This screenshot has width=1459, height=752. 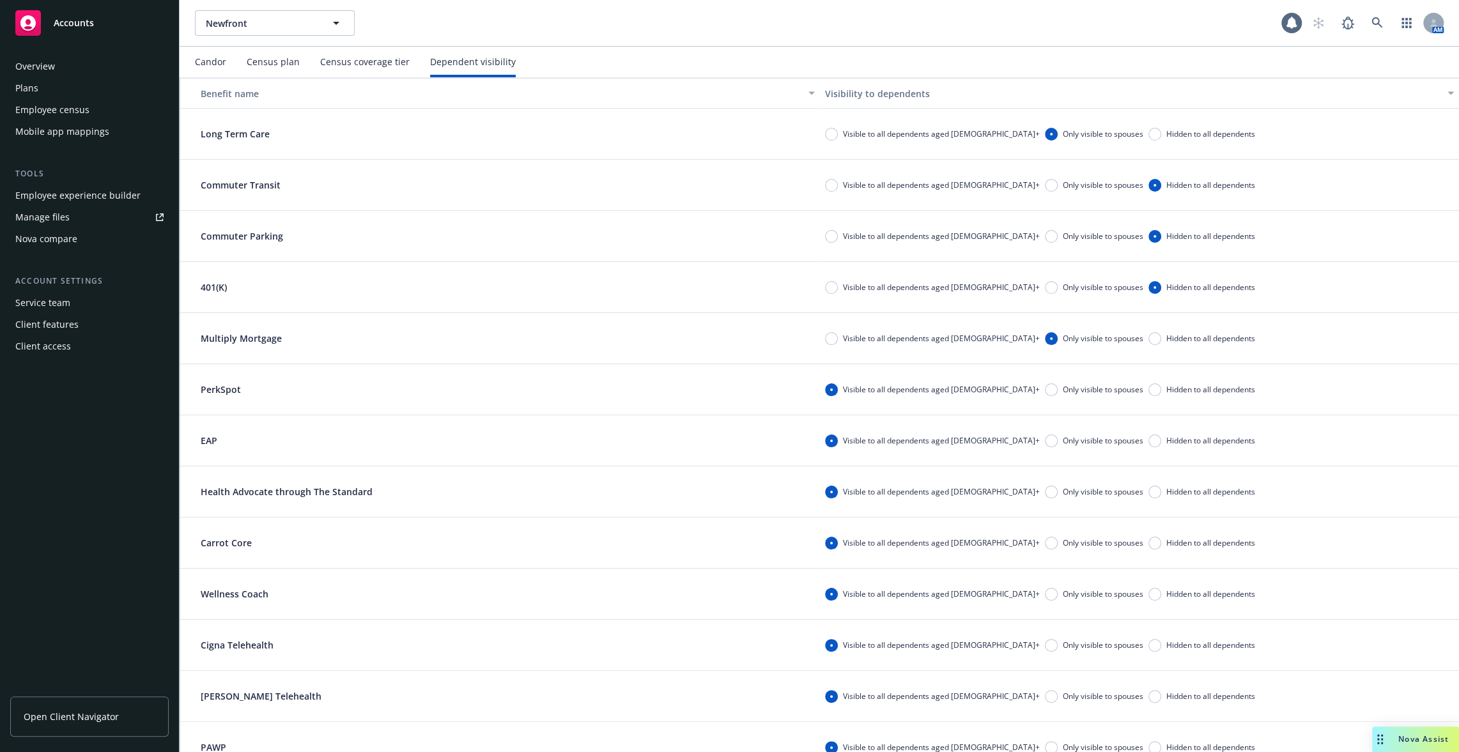 I want to click on a: Employee census, so click(x=89, y=110).